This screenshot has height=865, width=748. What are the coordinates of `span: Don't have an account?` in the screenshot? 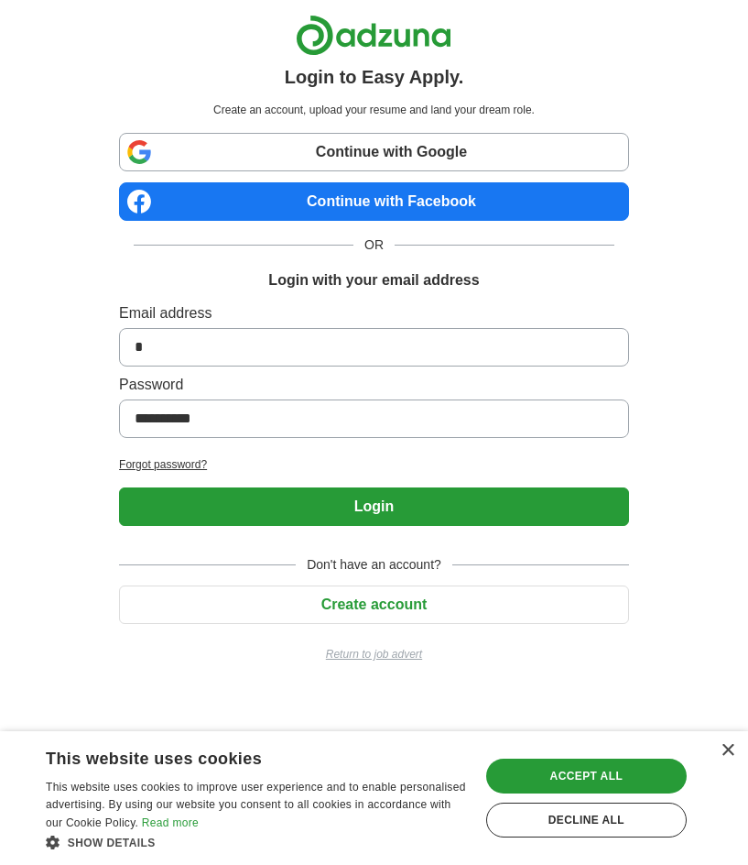 It's located at (374, 564).